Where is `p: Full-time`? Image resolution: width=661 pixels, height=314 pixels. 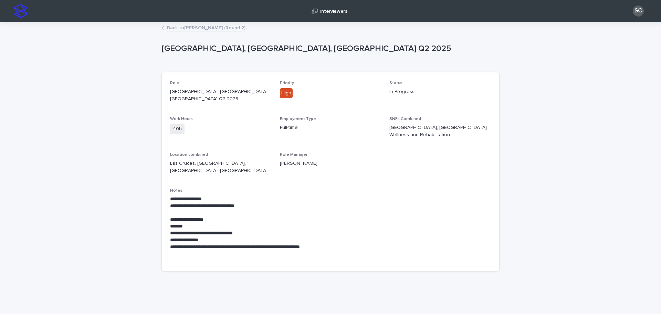
p: Full-time is located at coordinates (331, 127).